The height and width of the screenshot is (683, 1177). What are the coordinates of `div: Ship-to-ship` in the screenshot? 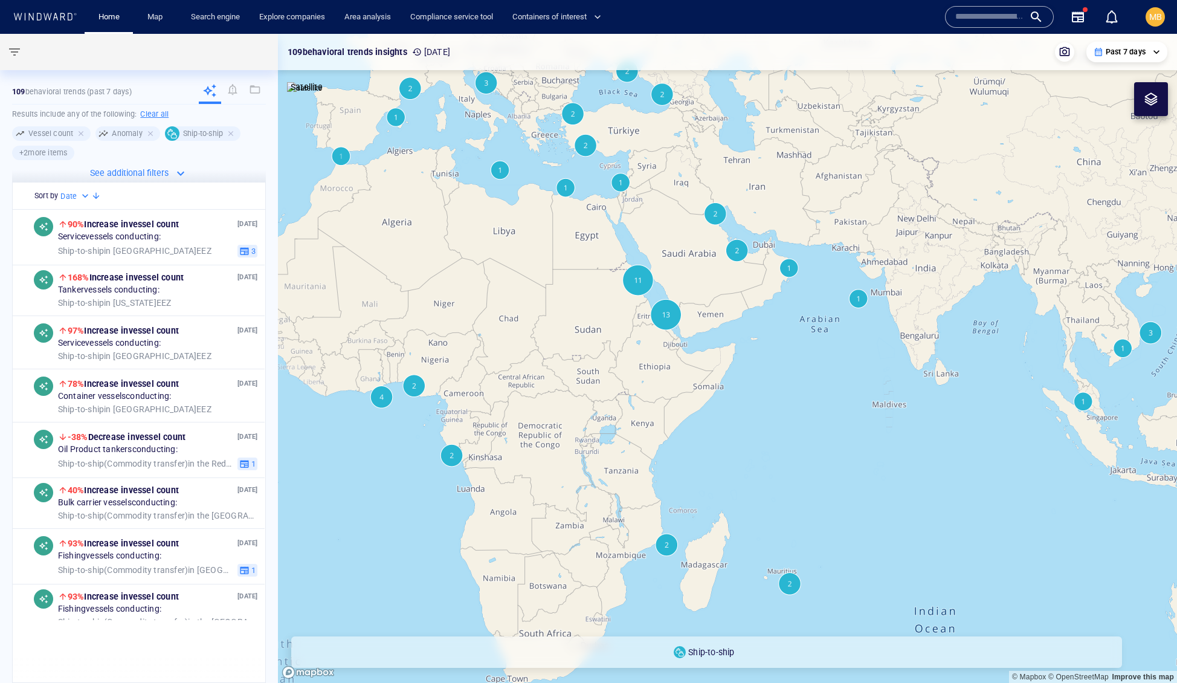 It's located at (202, 134).